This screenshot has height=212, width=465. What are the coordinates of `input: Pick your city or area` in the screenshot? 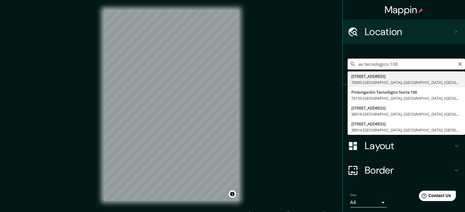 It's located at (406, 64).